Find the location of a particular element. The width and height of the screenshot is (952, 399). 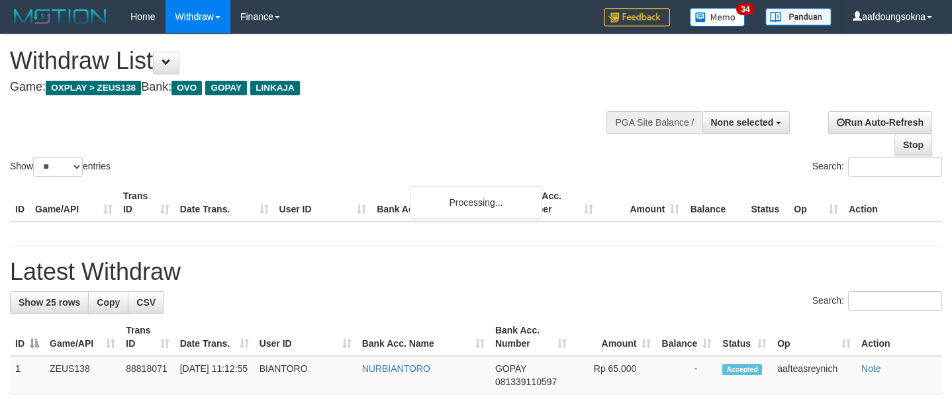

th: Status is located at coordinates (767, 203).